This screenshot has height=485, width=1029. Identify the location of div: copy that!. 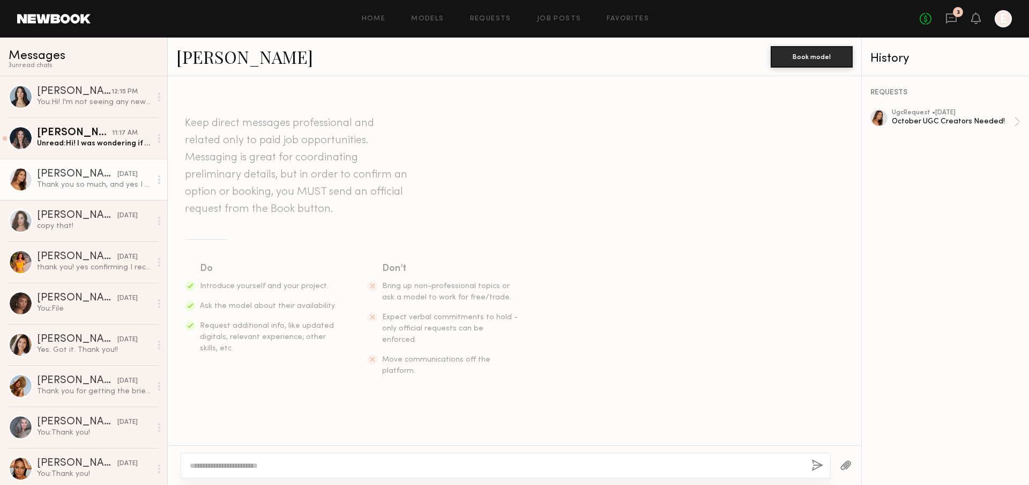
(94, 226).